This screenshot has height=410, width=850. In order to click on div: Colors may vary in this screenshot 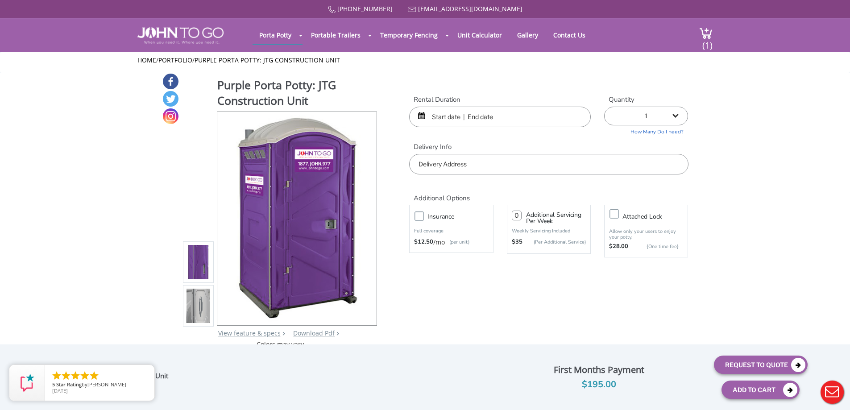, I will do `click(280, 345)`.